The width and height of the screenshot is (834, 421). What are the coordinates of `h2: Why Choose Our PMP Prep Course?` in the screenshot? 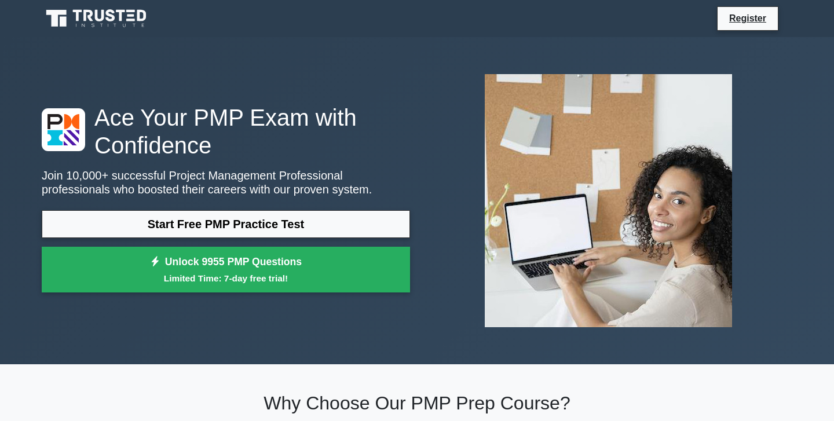 It's located at (417, 403).